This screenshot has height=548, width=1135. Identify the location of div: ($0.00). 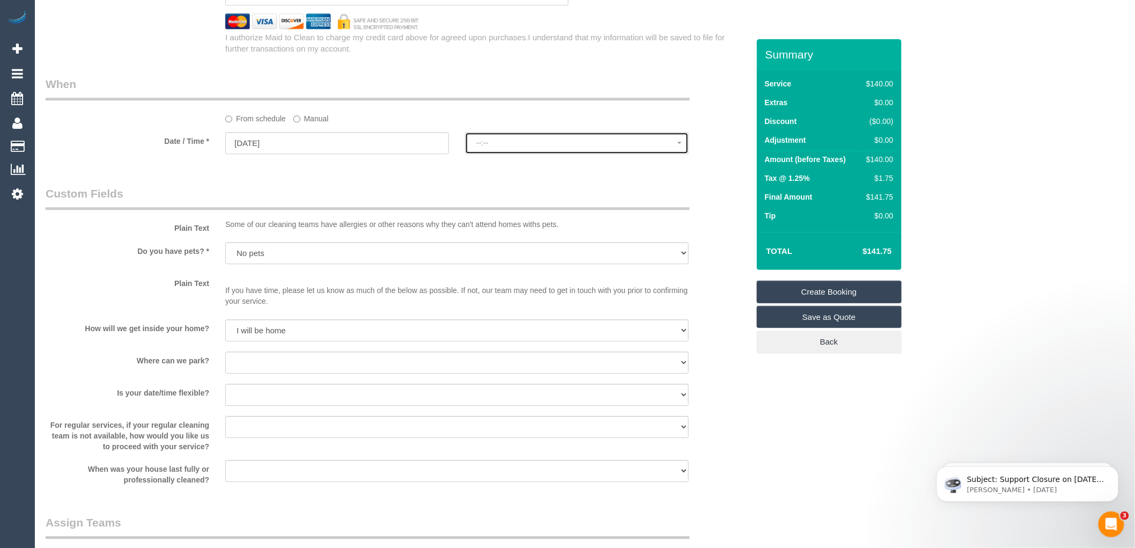
(877, 121).